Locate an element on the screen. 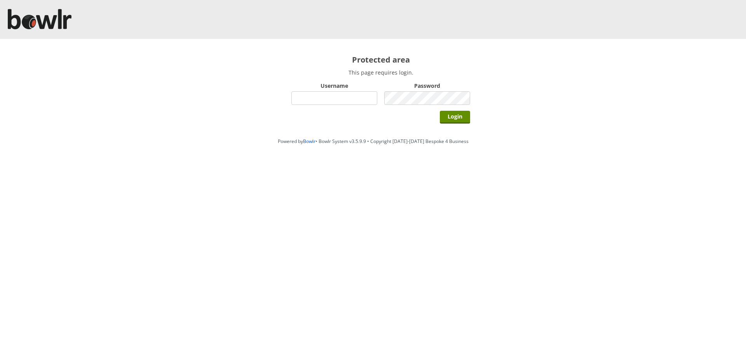 The image size is (746, 354). label: Password is located at coordinates (427, 86).